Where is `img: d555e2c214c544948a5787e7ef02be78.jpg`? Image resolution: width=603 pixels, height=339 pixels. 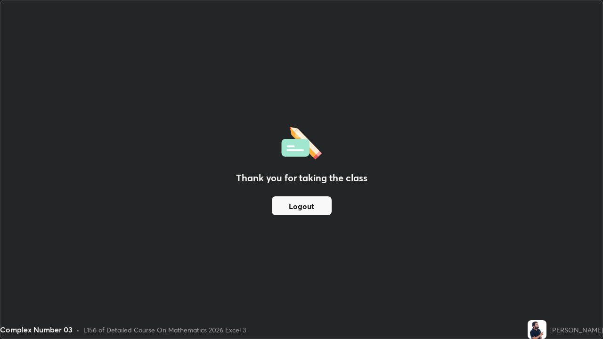 img: d555e2c214c544948a5787e7ef02be78.jpg is located at coordinates (537, 330).